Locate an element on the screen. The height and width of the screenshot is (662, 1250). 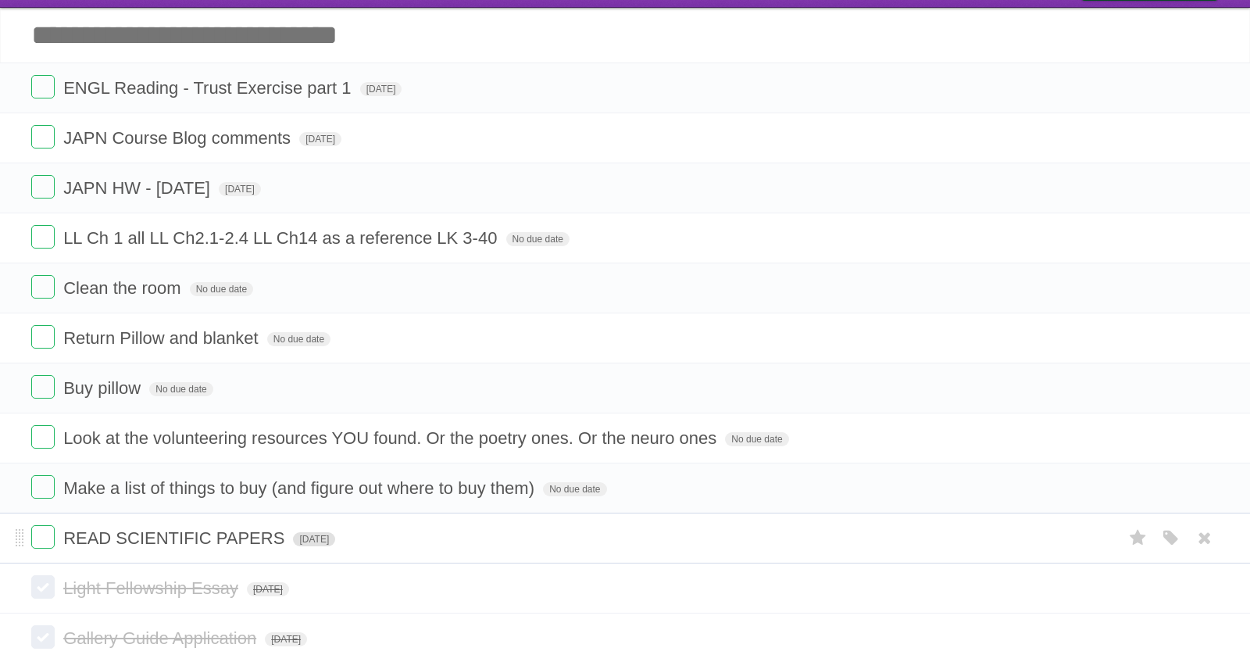
span: Clean the room is located at coordinates (123, 288).